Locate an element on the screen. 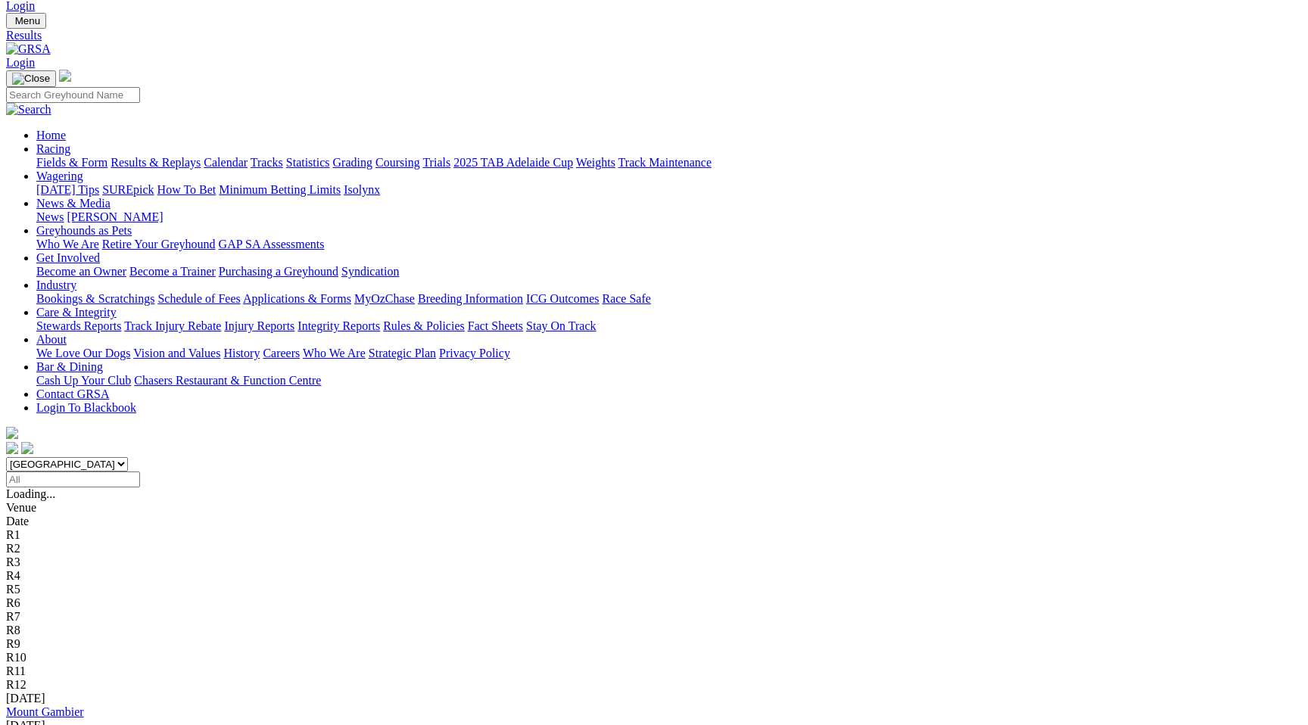  div: R11 is located at coordinates (654, 672).